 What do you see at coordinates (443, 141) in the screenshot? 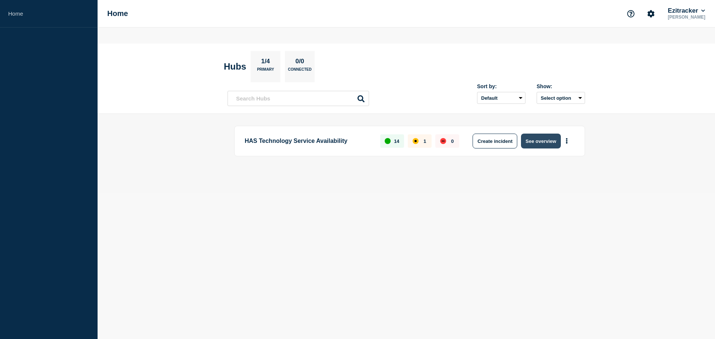
I see `div: down` at bounding box center [443, 141].